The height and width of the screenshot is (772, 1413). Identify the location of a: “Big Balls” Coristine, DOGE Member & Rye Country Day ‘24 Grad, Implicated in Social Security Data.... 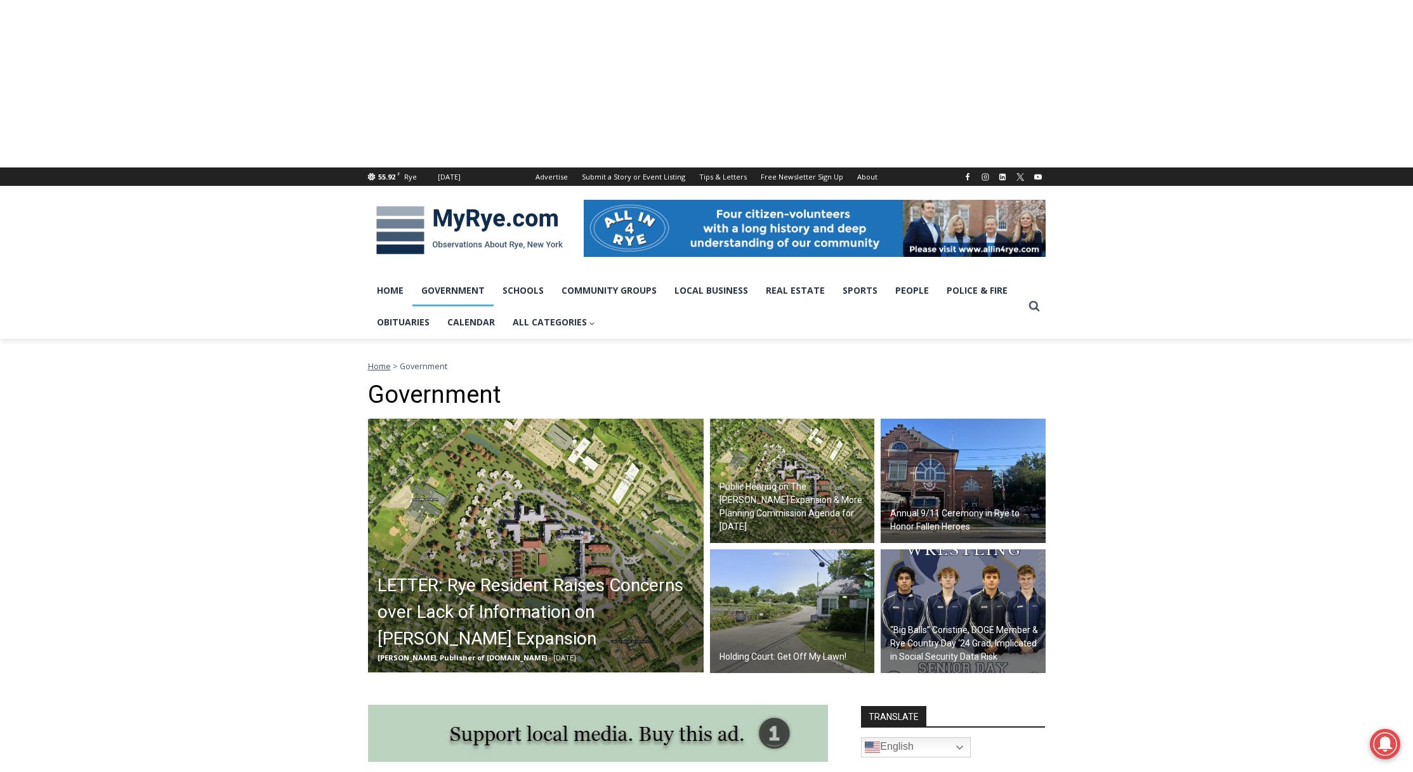
(963, 612).